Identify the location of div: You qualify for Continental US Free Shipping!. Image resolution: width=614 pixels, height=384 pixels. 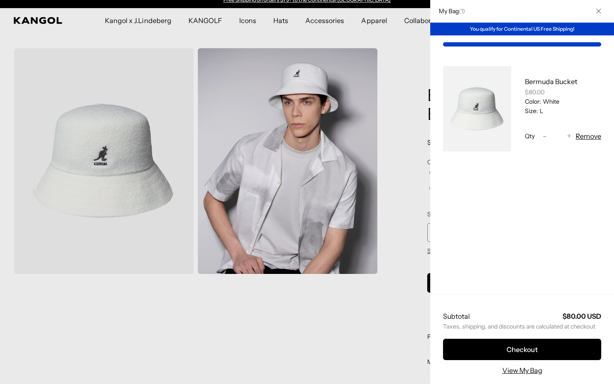
(522, 29).